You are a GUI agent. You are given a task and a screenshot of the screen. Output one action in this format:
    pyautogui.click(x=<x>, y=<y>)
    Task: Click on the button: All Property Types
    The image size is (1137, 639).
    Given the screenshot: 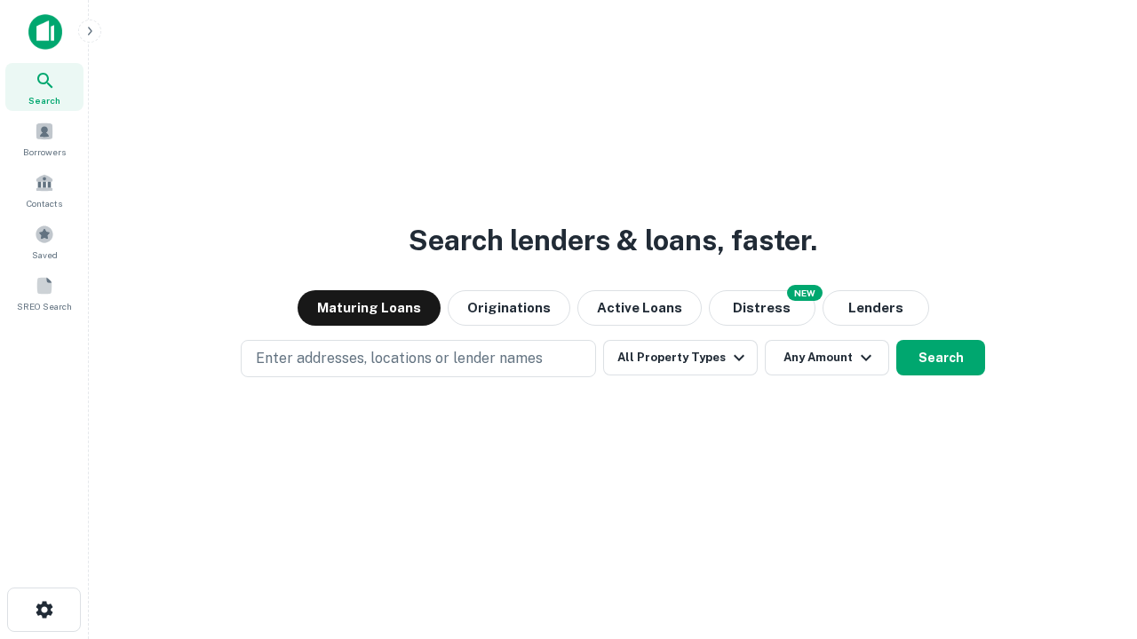 What is the action you would take?
    pyautogui.click(x=680, y=358)
    